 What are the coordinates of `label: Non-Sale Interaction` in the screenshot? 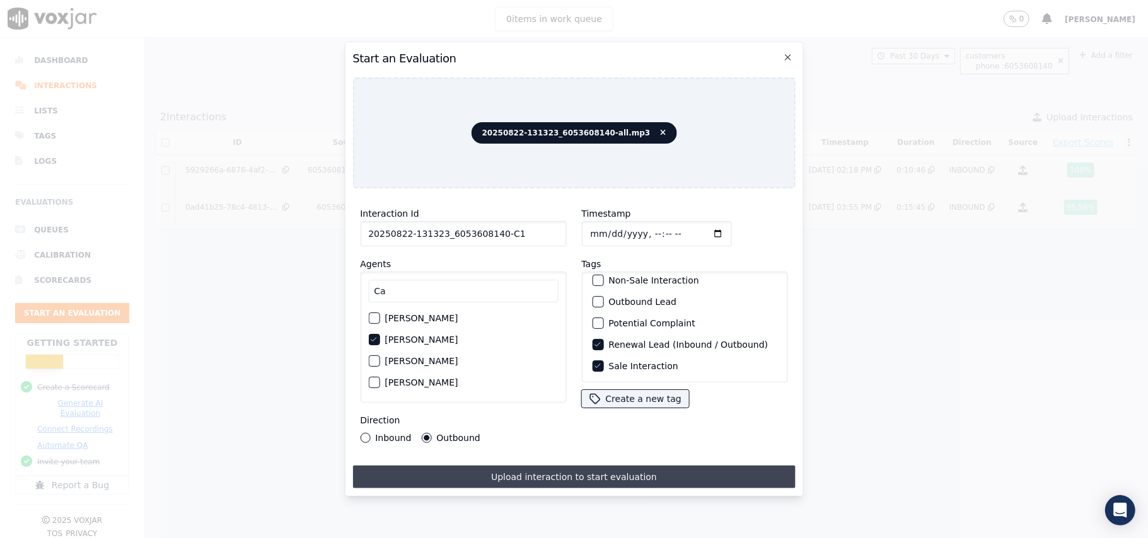 It's located at (653, 281).